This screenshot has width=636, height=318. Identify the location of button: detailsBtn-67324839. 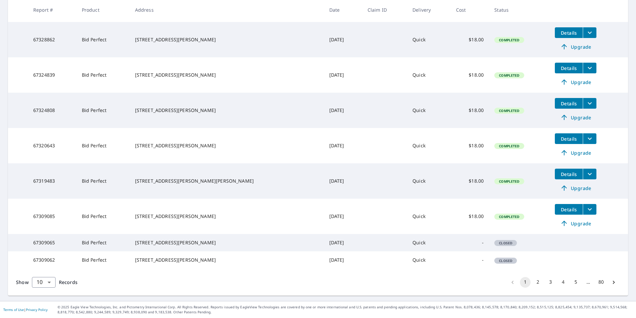
(569, 68).